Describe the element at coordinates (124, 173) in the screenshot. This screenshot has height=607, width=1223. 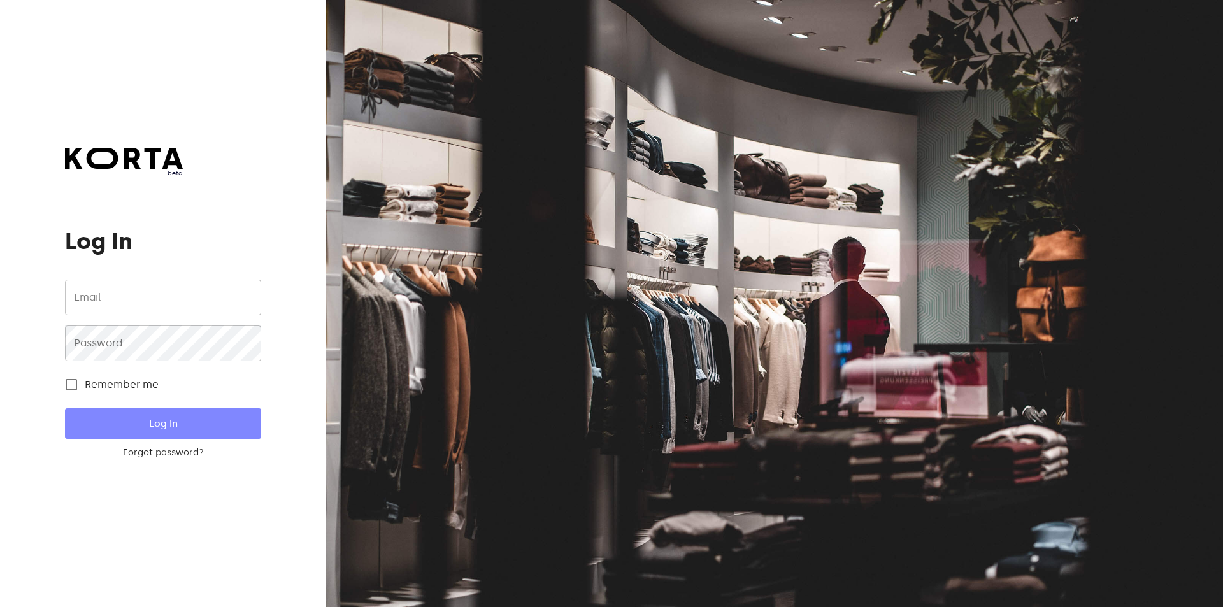
I see `span: beta` at that location.